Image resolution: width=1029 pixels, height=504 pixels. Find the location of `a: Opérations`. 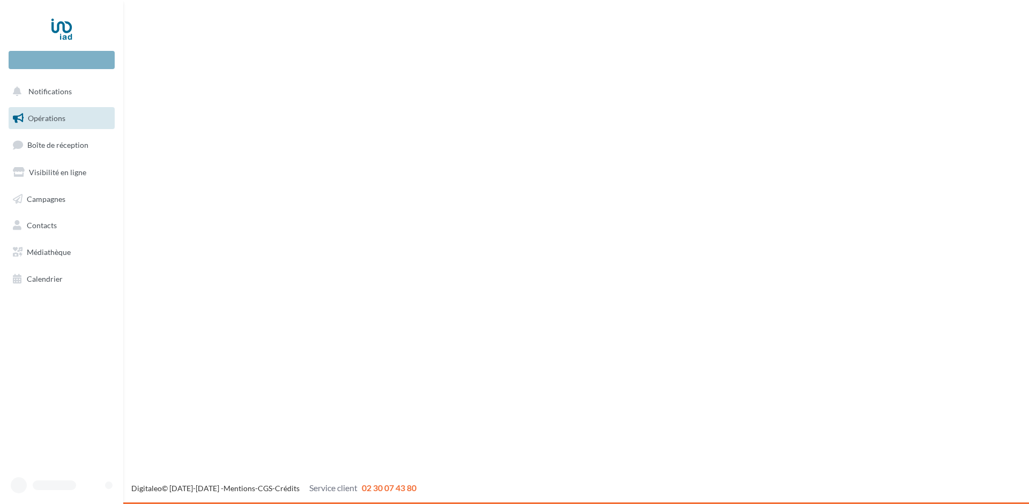

a: Opérations is located at coordinates (62, 118).